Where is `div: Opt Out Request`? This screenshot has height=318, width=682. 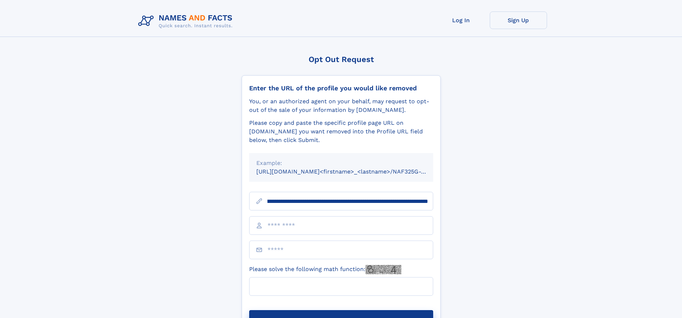 div: Opt Out Request is located at coordinates (341, 59).